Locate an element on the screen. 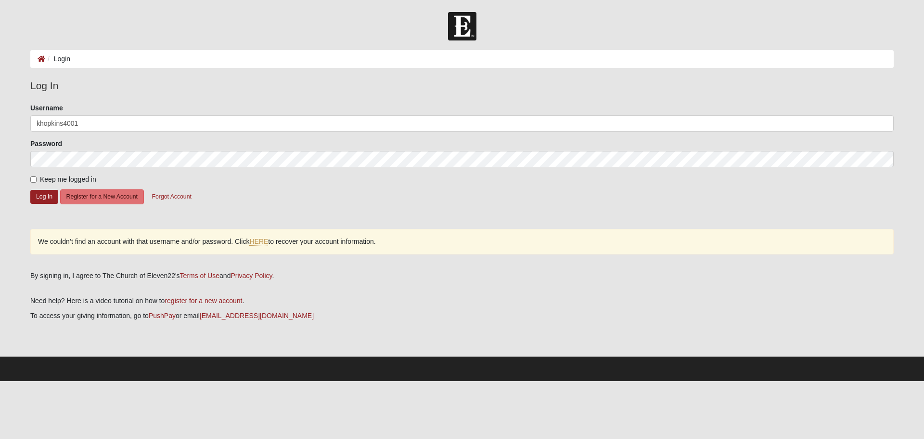 This screenshot has width=924, height=439. button: Log In is located at coordinates (44, 196).